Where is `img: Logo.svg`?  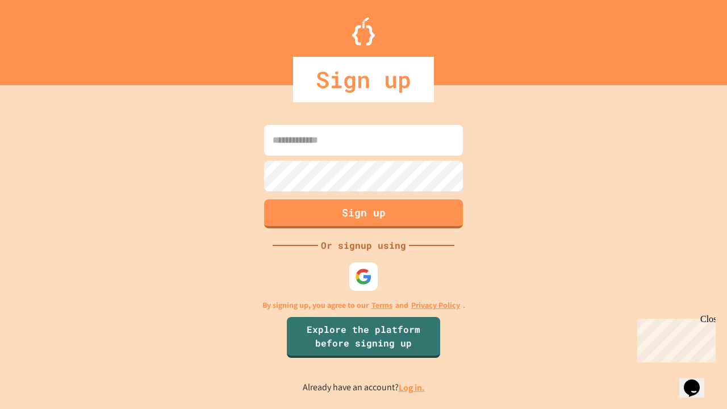
img: Logo.svg is located at coordinates (363, 31).